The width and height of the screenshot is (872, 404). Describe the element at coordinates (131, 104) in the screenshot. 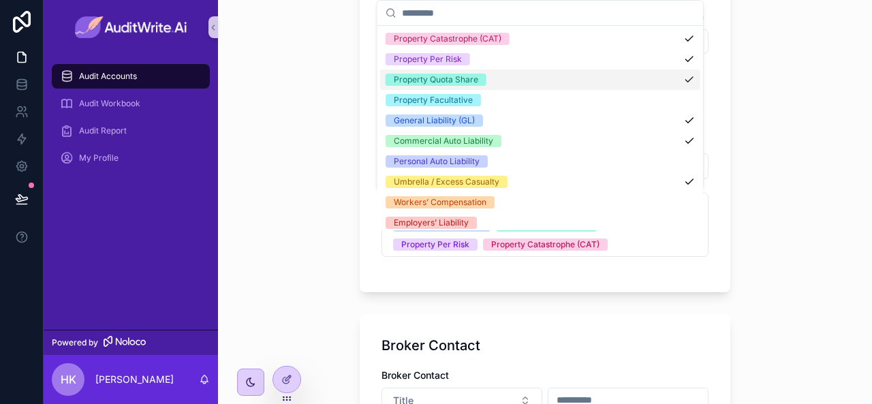

I see `a: Audit Workbook` at that location.